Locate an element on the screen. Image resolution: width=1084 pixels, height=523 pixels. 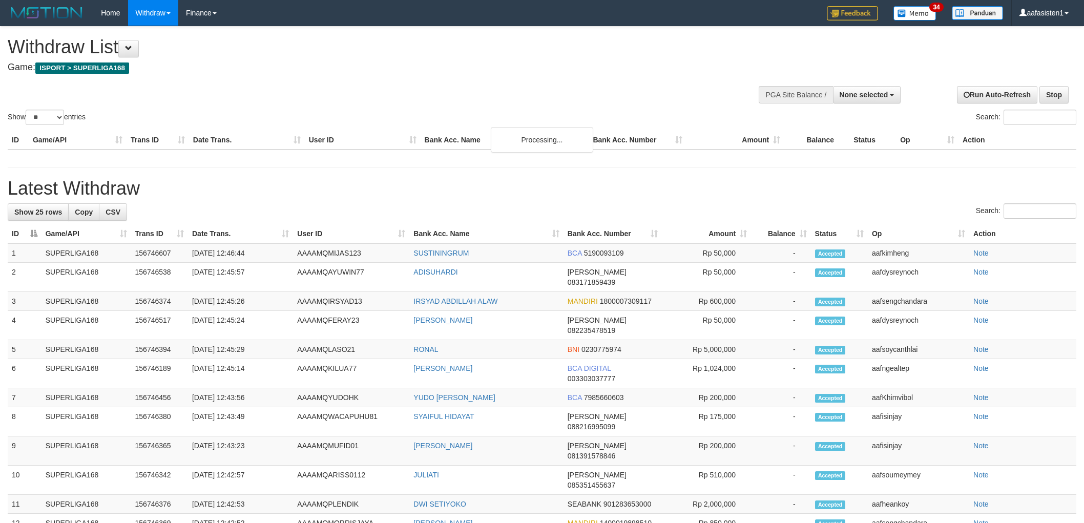
td: AAAAMQIRSYAD13 is located at coordinates (351, 301).